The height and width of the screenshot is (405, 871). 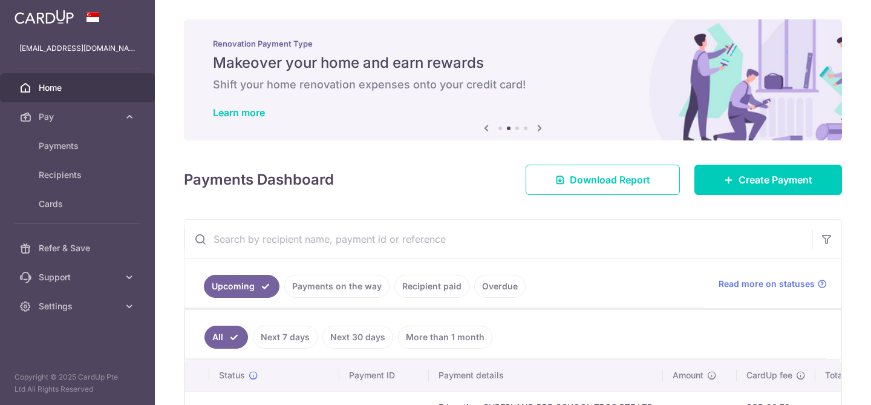 What do you see at coordinates (513, 63) in the screenshot?
I see `h5: Makeover your home and earn rewards` at bounding box center [513, 63].